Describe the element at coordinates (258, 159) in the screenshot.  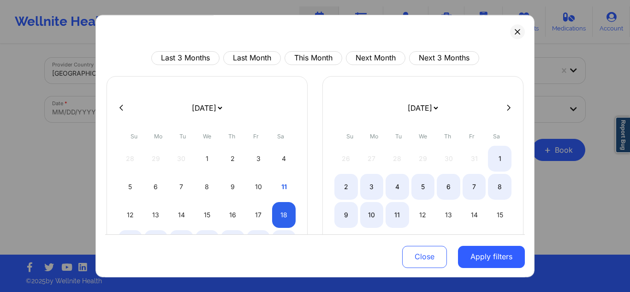
I see `div: Fri Oct 03 2025` at that location.